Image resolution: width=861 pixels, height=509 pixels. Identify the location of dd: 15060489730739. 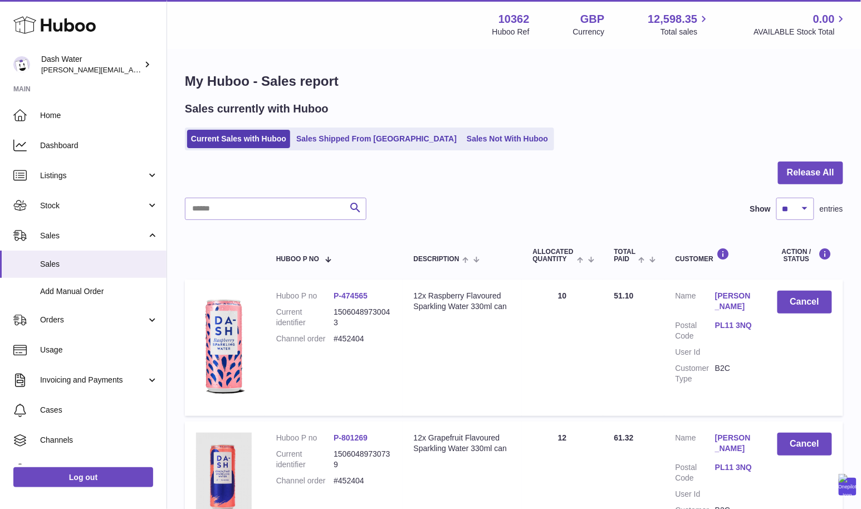
(362, 459).